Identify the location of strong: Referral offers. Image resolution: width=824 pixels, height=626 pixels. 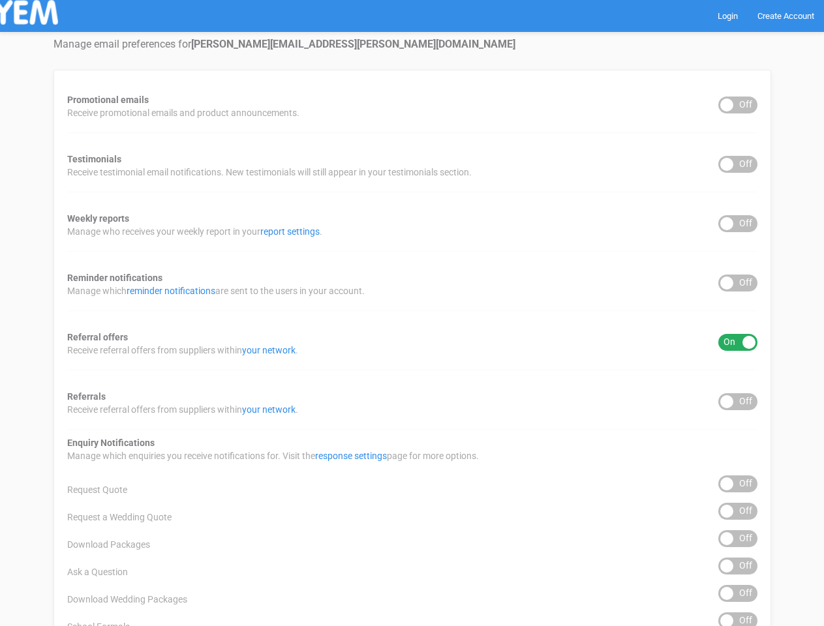
(97, 337).